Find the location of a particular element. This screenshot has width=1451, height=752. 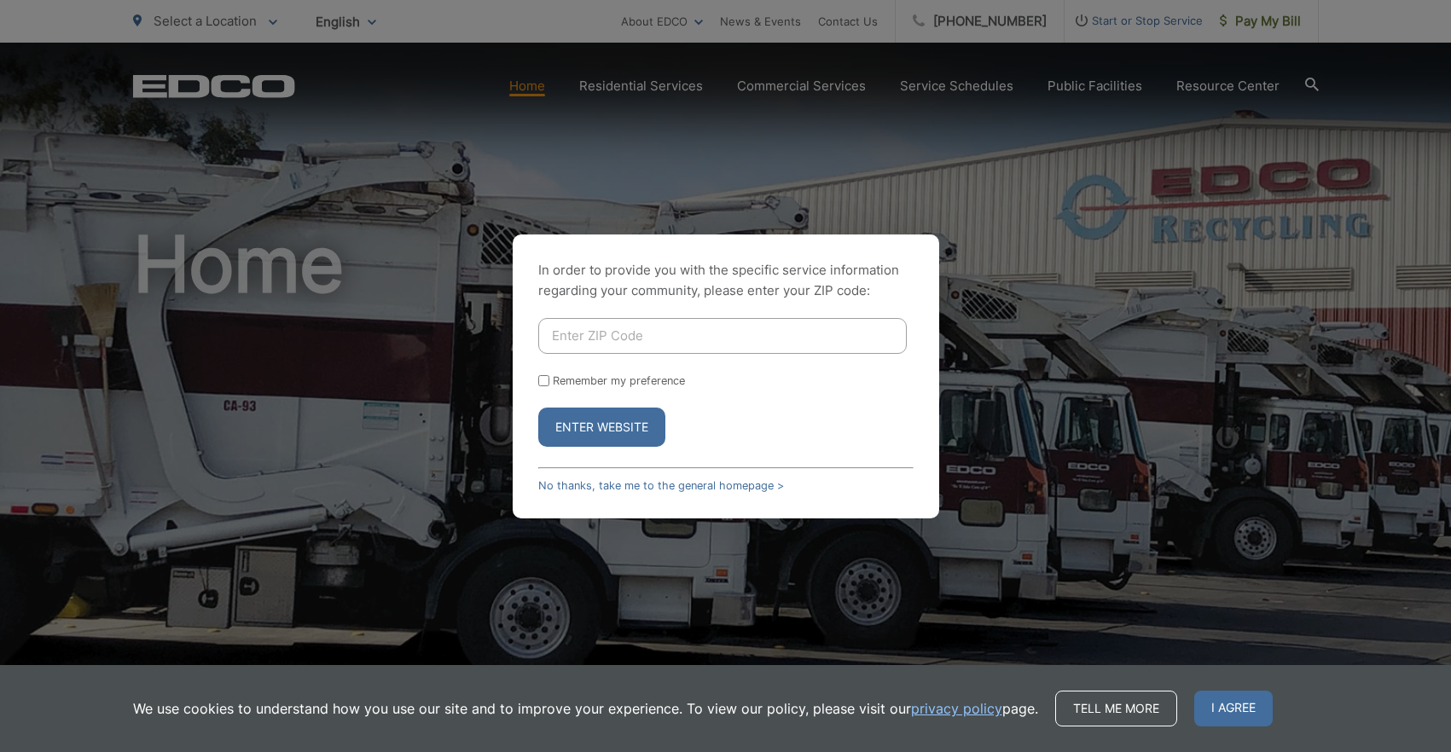

a: No thanks, take me to the general homepage > is located at coordinates (661, 485).